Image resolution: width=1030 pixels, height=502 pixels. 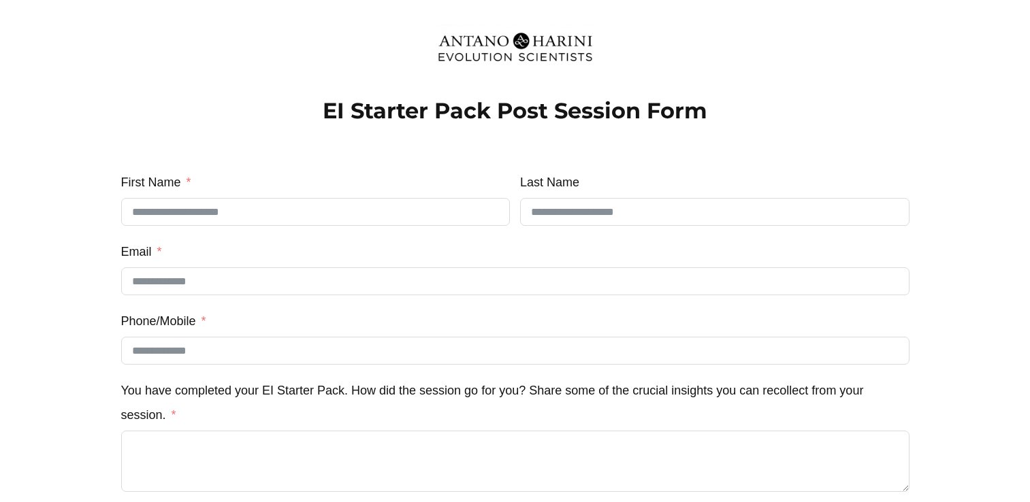 I want to click on label: First Name, so click(x=156, y=182).